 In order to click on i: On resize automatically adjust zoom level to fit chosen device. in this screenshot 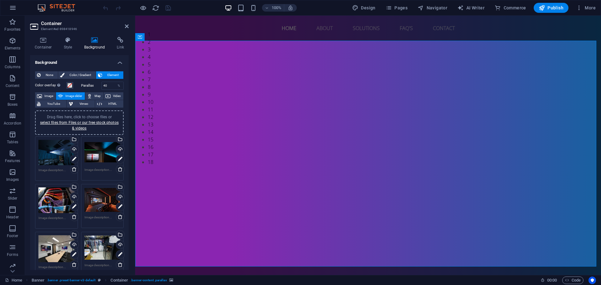, I will do `click(291, 8)`.